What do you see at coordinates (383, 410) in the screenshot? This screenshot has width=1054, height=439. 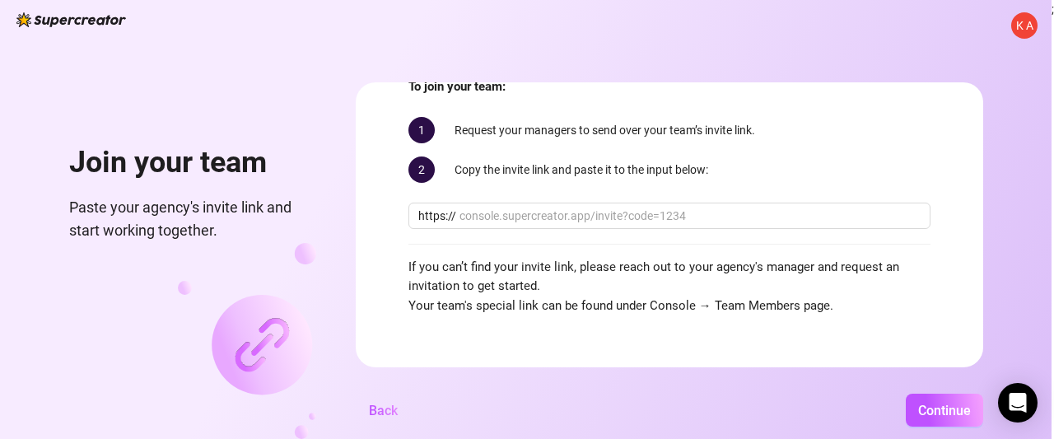 I see `button: Back` at bounding box center [383, 410].